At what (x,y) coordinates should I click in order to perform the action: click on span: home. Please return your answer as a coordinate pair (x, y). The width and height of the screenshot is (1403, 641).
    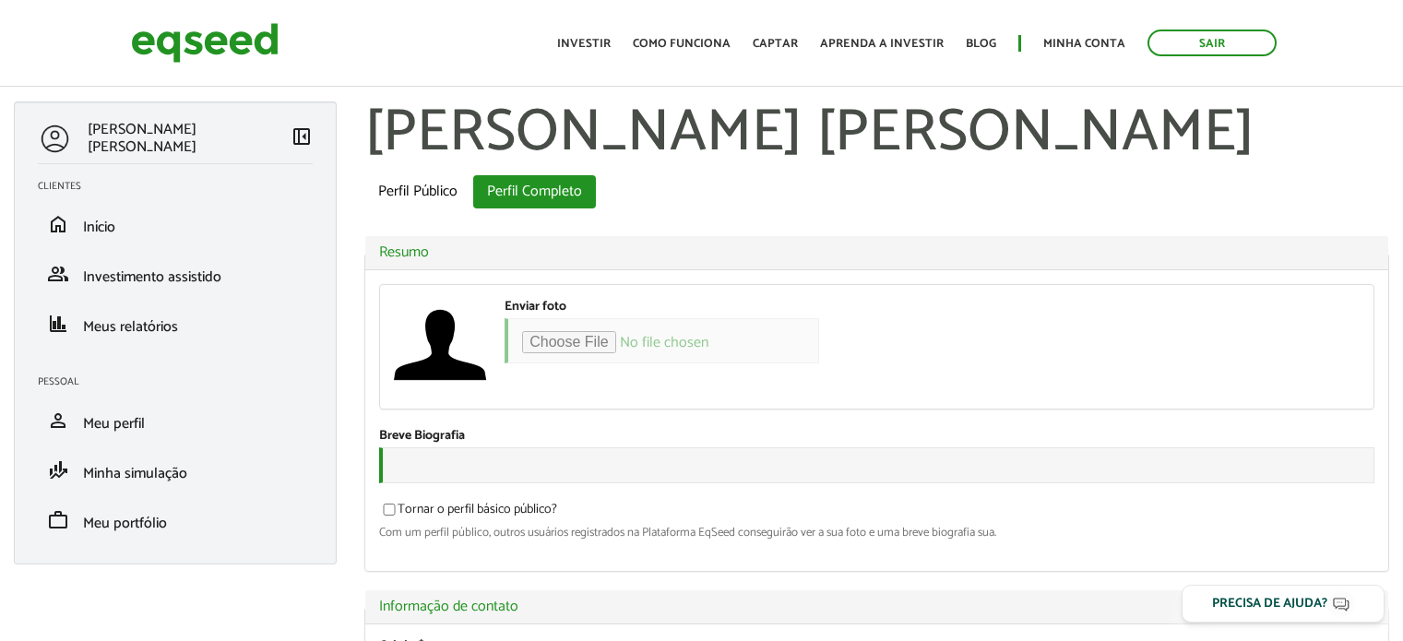
    Looking at the image, I should click on (58, 224).